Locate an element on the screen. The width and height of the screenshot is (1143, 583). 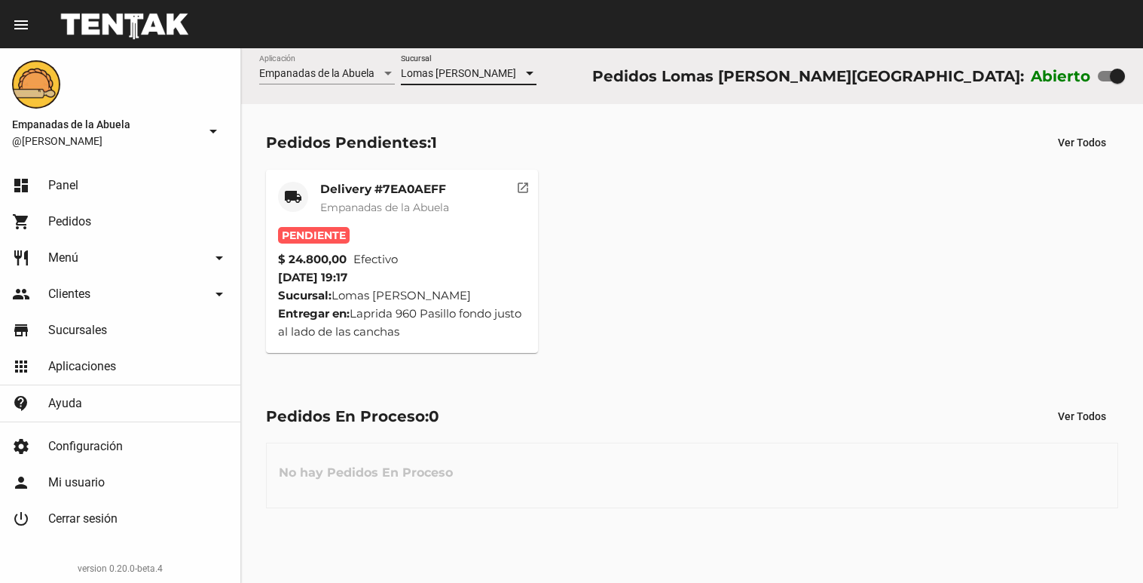
mat-card-title: Delivery #7EA0AEFF is located at coordinates (384, 189).